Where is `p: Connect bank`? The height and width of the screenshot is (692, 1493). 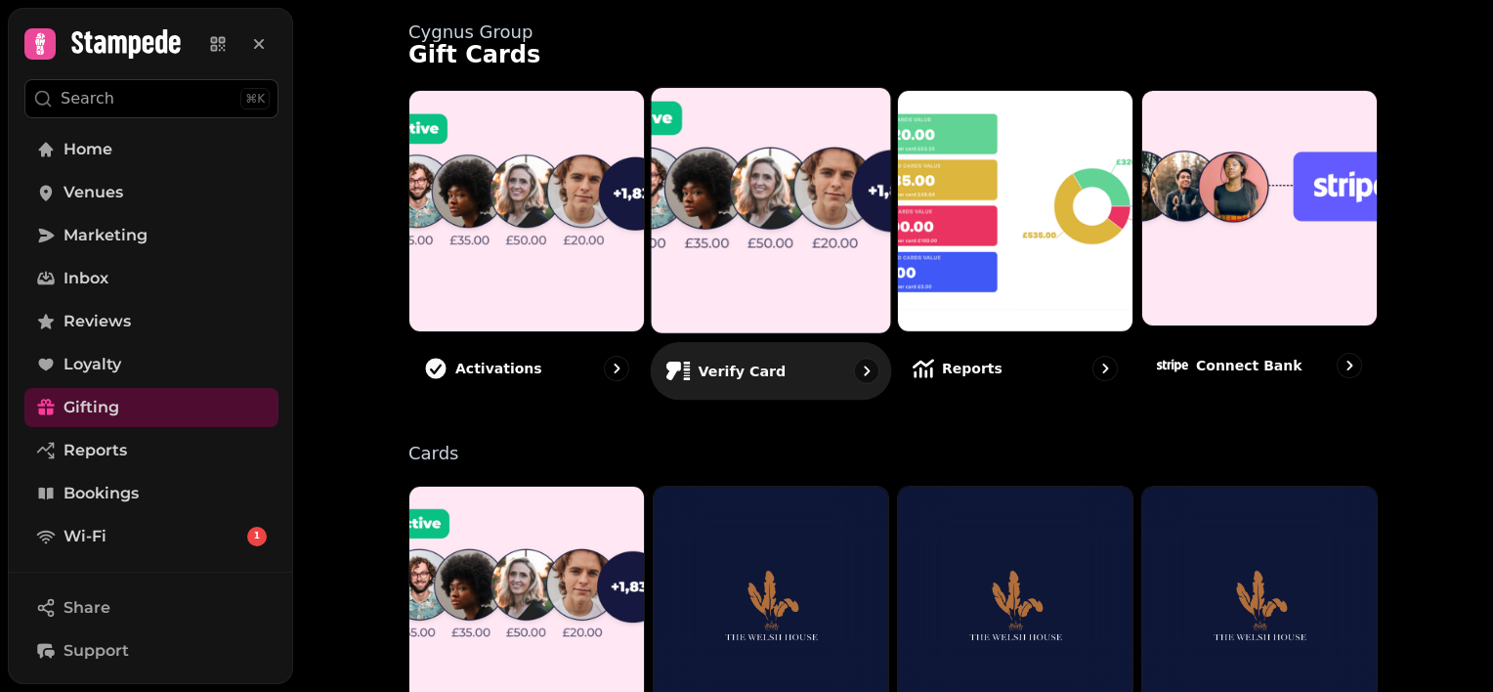
p: Connect bank is located at coordinates (1249, 365).